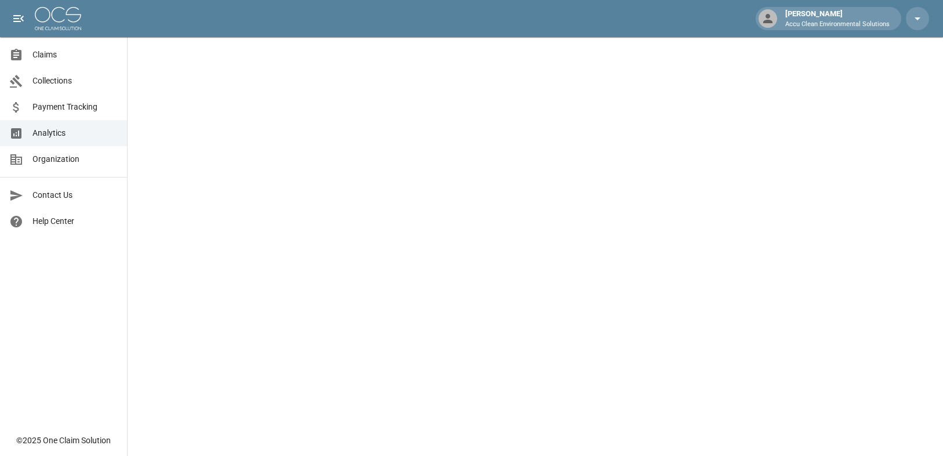 The height and width of the screenshot is (456, 943). Describe the element at coordinates (75, 195) in the screenshot. I see `span: Contact Us` at that location.